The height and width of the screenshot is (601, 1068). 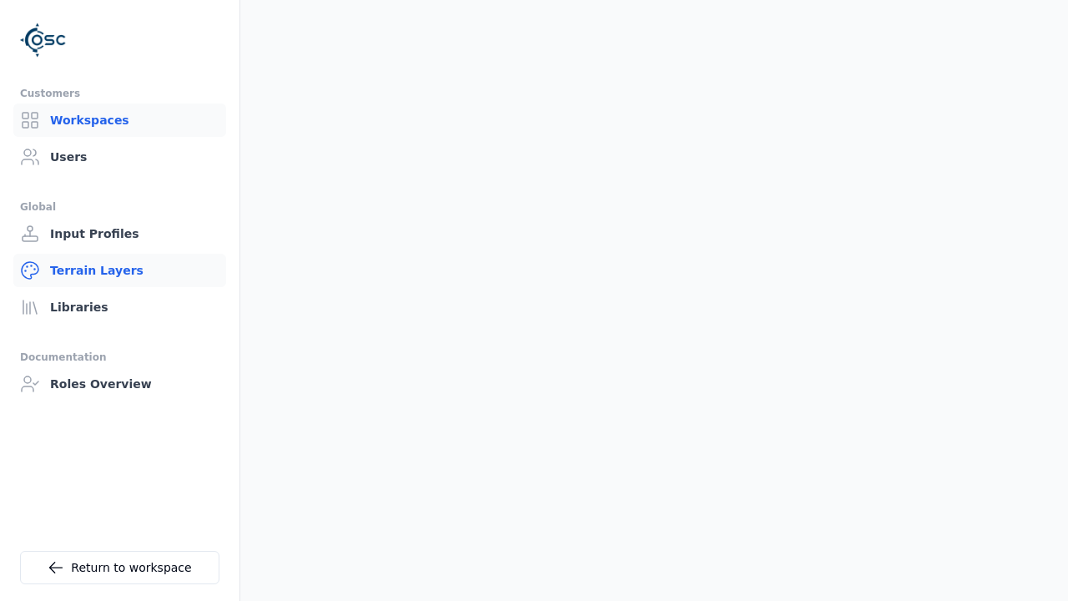 I want to click on div: Documentation, so click(x=119, y=357).